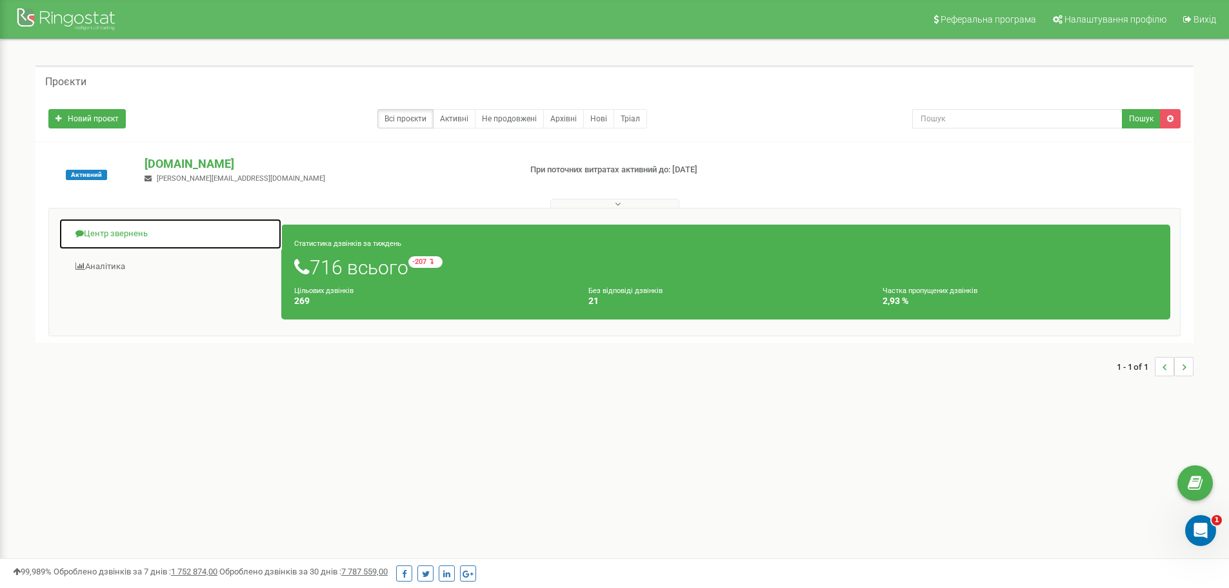  I want to click on span: Вихід, so click(1205, 19).